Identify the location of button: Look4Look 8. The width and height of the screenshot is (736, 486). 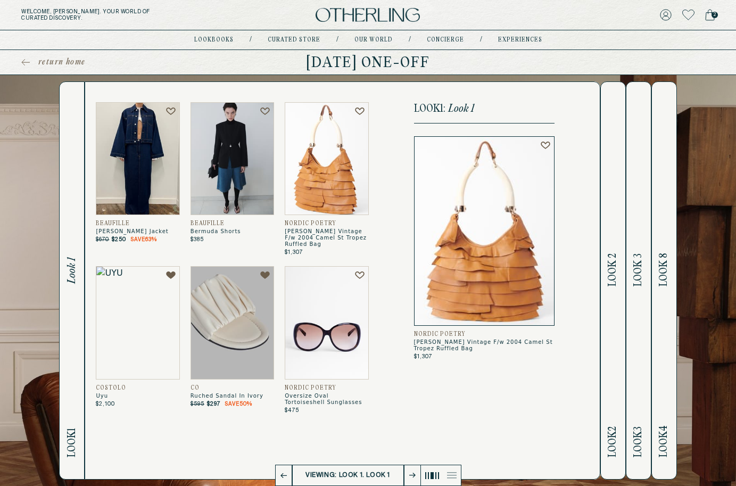
(664, 281).